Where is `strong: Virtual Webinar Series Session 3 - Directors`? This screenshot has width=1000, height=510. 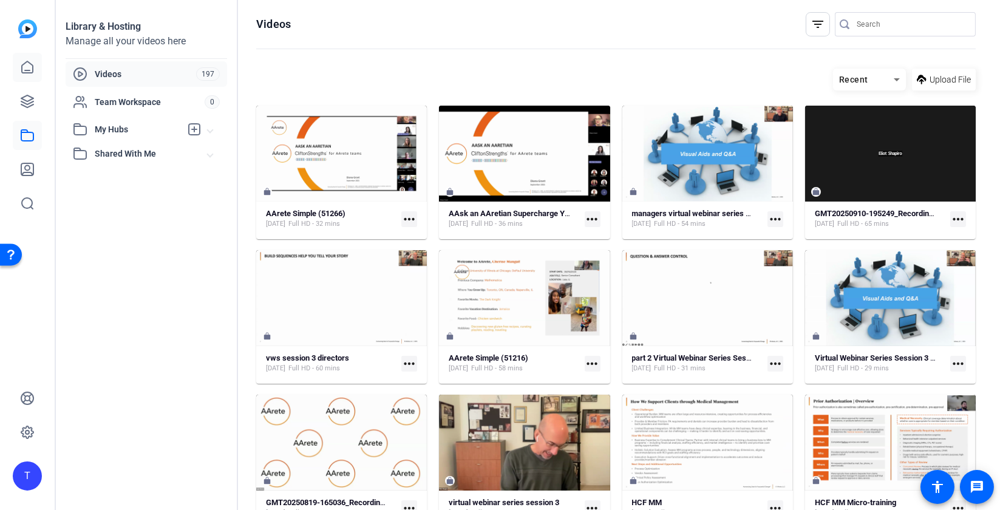
strong: Virtual Webinar Series Session 3 - Directors is located at coordinates (890, 357).